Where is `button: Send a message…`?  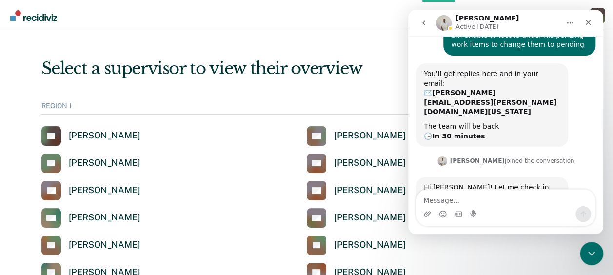 button: Send a message… is located at coordinates (175, 204).